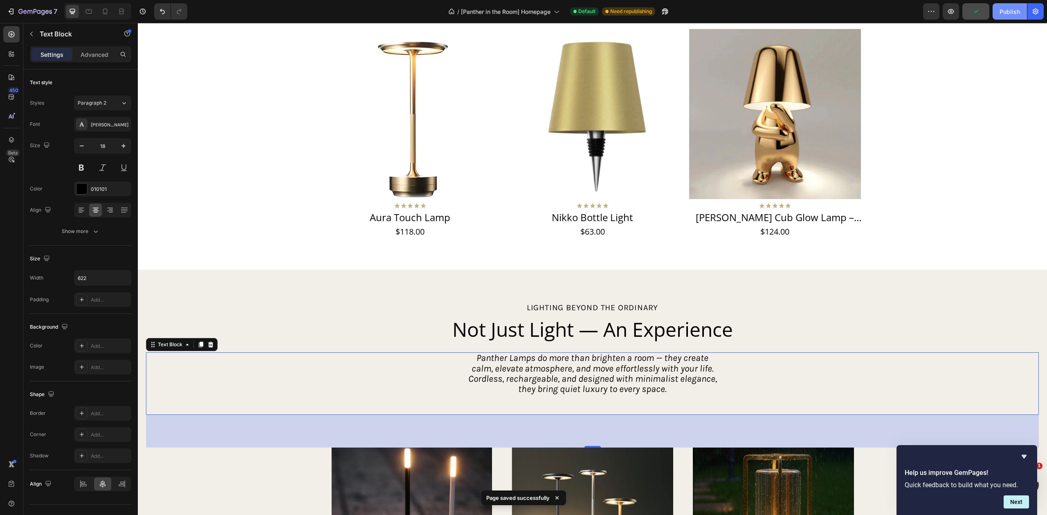 This screenshot has height=515, width=1047. Describe the element at coordinates (110, 189) in the screenshot. I see `div: 010101` at that location.